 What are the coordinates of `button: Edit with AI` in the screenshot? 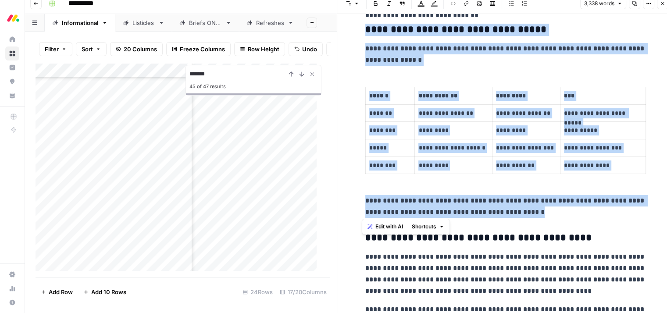 It's located at (385, 227).